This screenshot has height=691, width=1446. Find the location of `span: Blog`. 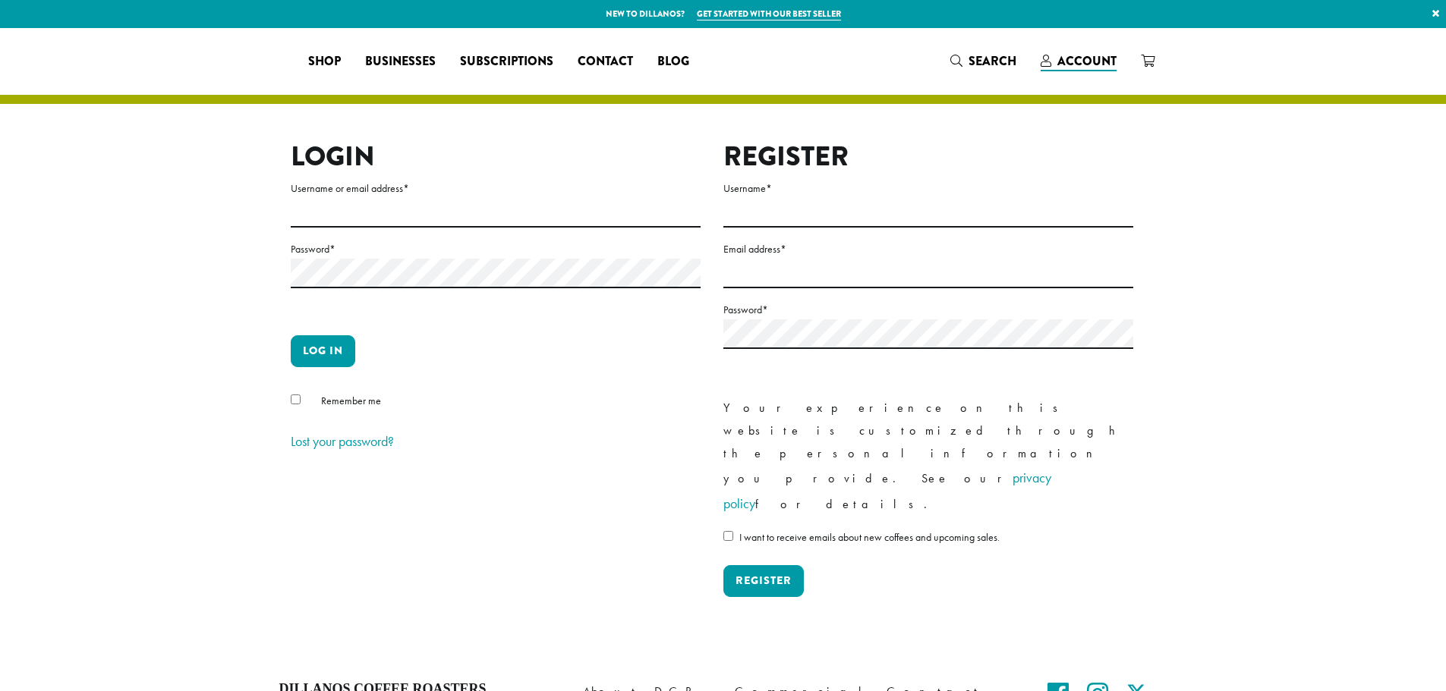

span: Blog is located at coordinates (673, 61).